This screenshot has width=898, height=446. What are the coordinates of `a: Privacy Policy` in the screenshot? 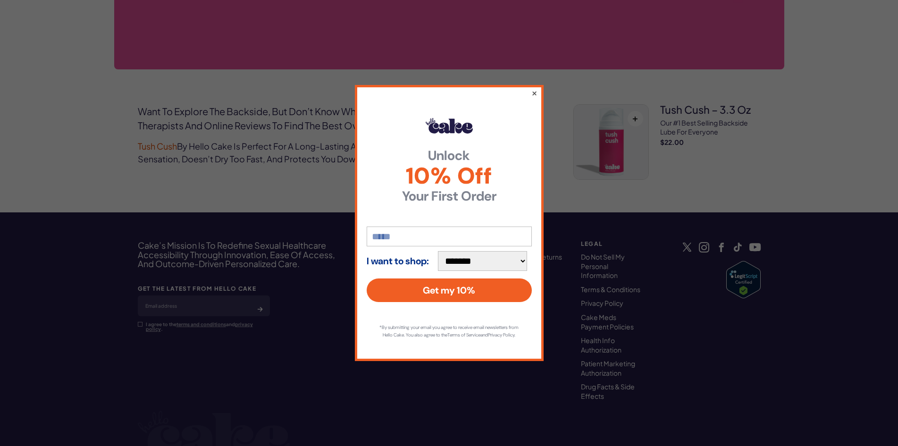 It's located at (501, 335).